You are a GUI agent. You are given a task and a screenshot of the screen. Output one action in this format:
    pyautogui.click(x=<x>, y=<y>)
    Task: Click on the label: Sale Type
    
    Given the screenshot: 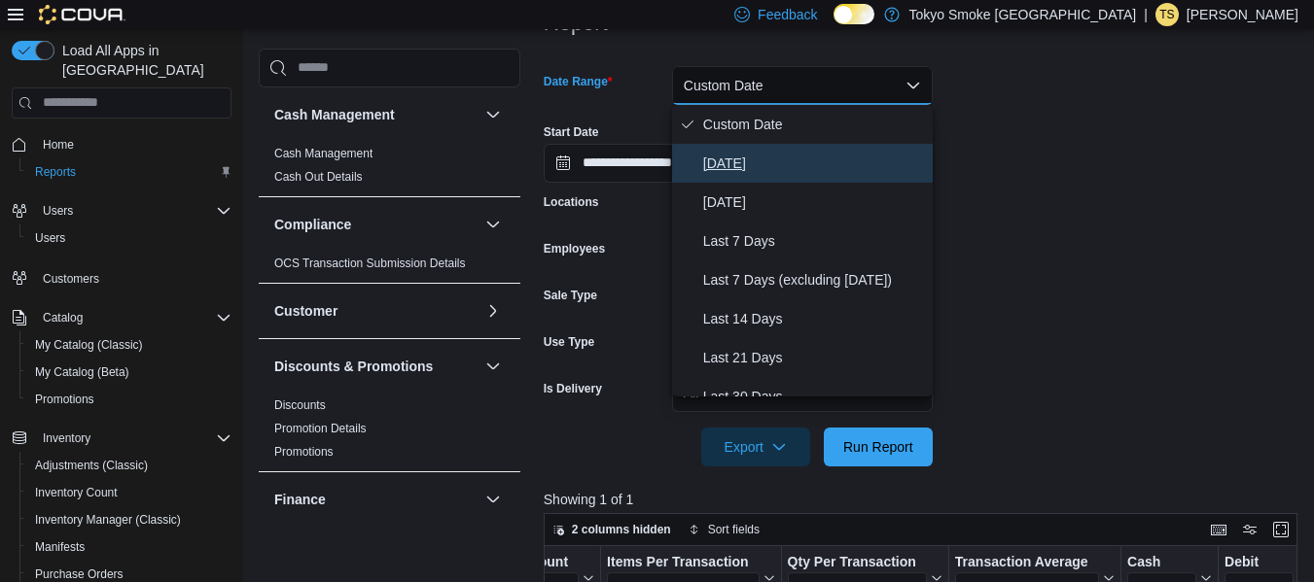 What is the action you would take?
    pyautogui.click(x=570, y=296)
    